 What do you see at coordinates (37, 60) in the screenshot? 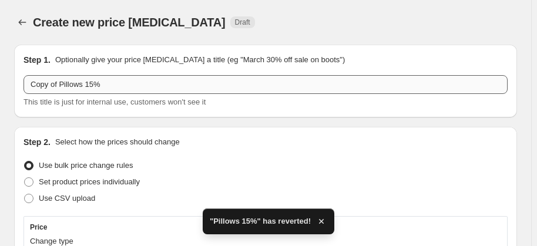
I see `h2: Step 1.` at bounding box center [37, 60].